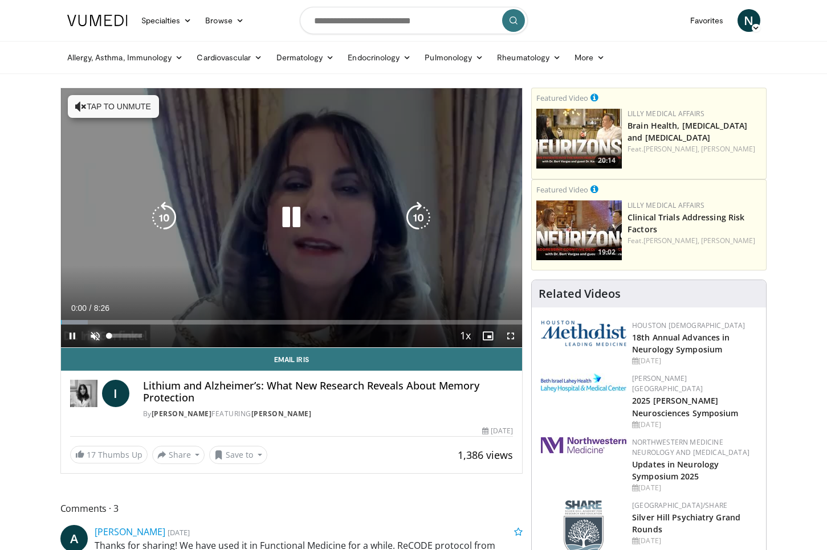  Describe the element at coordinates (606, 161) in the screenshot. I see `span: 20:14` at that location.